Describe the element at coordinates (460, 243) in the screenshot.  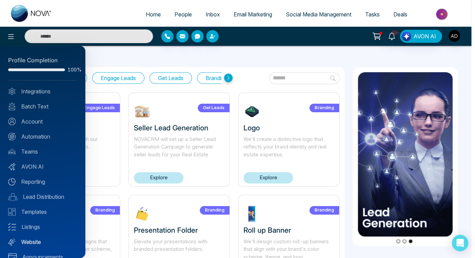
I see `div: Open Intercom Messenger` at that location.